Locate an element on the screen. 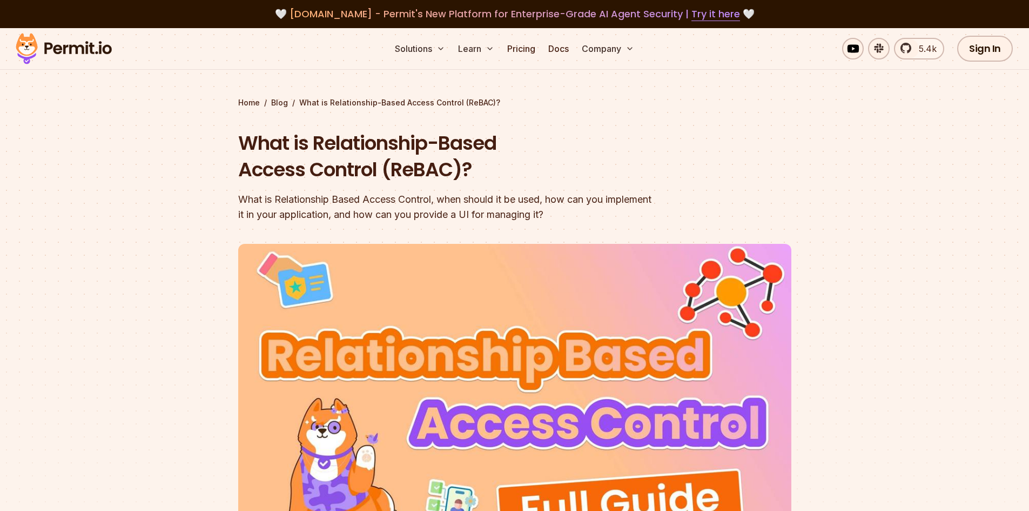 Image resolution: width=1029 pixels, height=511 pixels. button: Learn is located at coordinates (476, 49).